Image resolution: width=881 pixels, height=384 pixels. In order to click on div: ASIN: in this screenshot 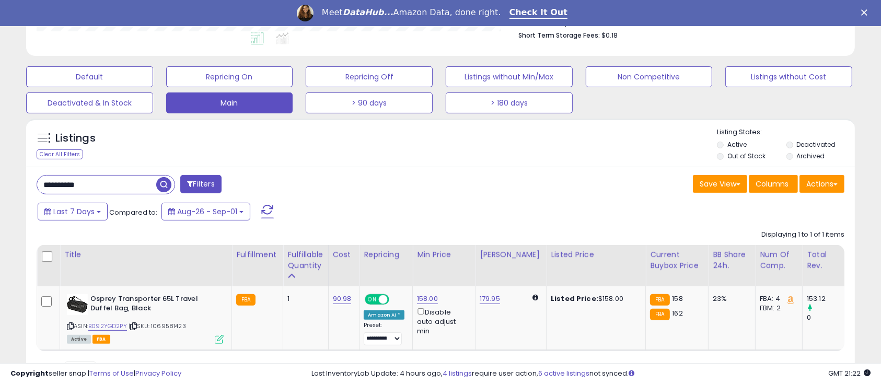, I will do `click(145, 318)`.